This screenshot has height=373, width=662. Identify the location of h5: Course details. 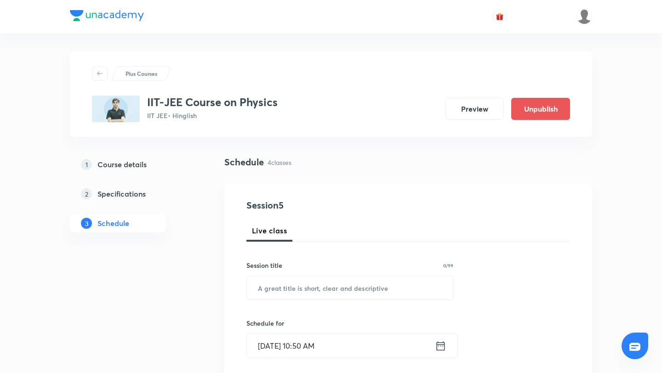
(122, 165).